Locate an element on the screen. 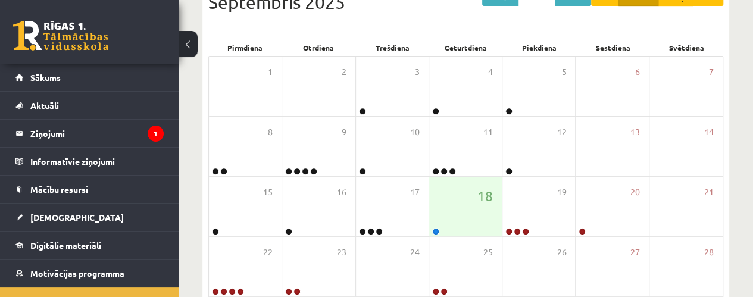 This screenshot has height=297, width=753. span: 3 is located at coordinates (418, 72).